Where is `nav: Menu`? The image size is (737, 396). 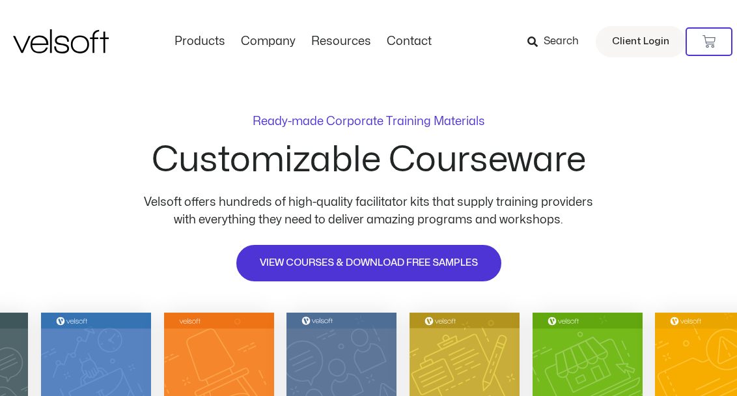
nav: Menu is located at coordinates (303, 42).